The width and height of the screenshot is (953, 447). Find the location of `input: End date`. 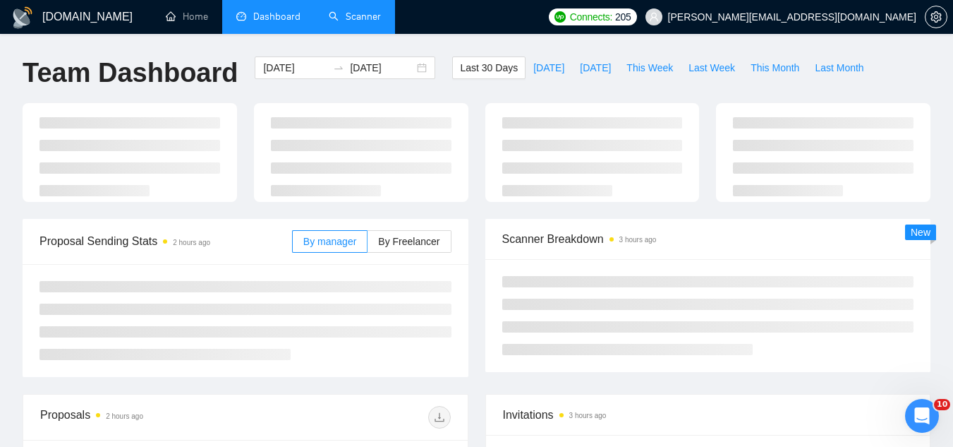

input: End date is located at coordinates (382, 68).